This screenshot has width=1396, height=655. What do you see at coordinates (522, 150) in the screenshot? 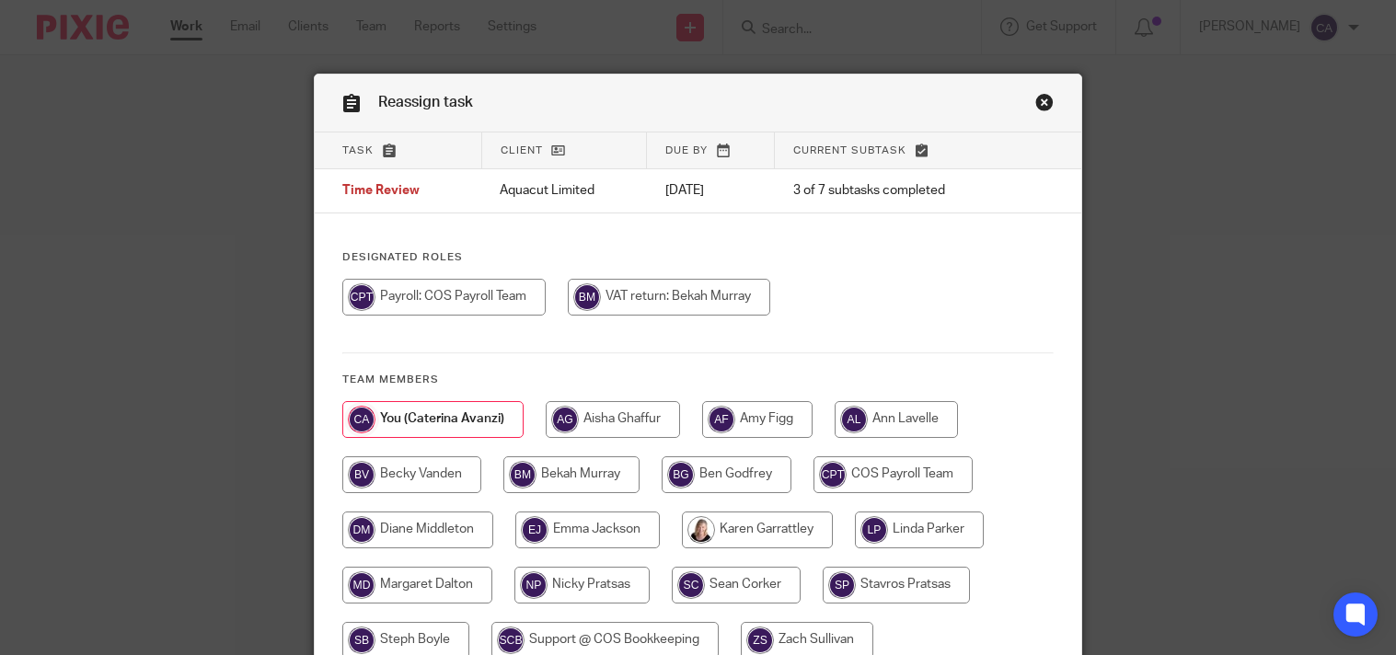
I see `span: Client` at bounding box center [522, 150].